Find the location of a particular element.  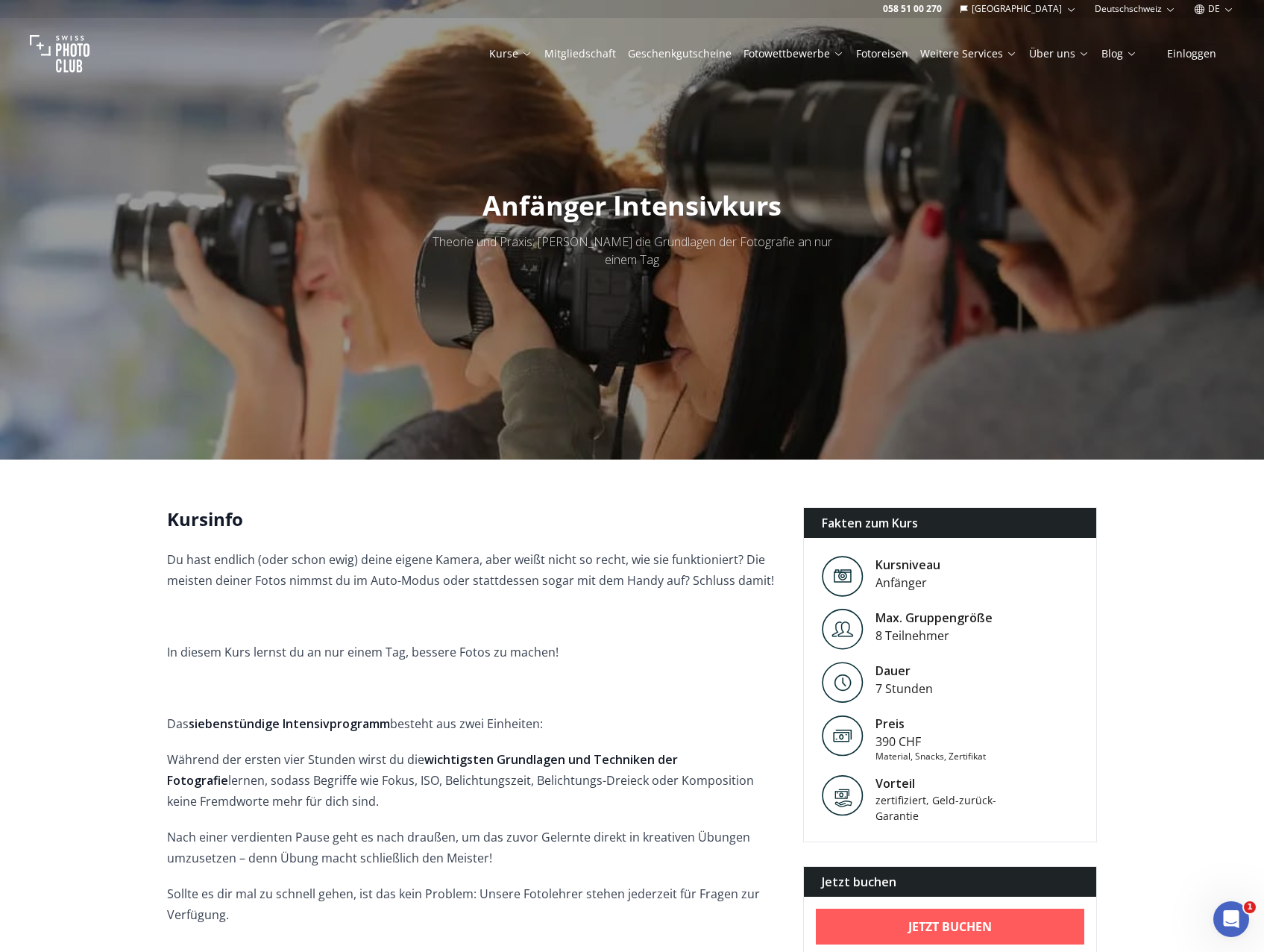

b: Jetzt buchen is located at coordinates (950, 926).